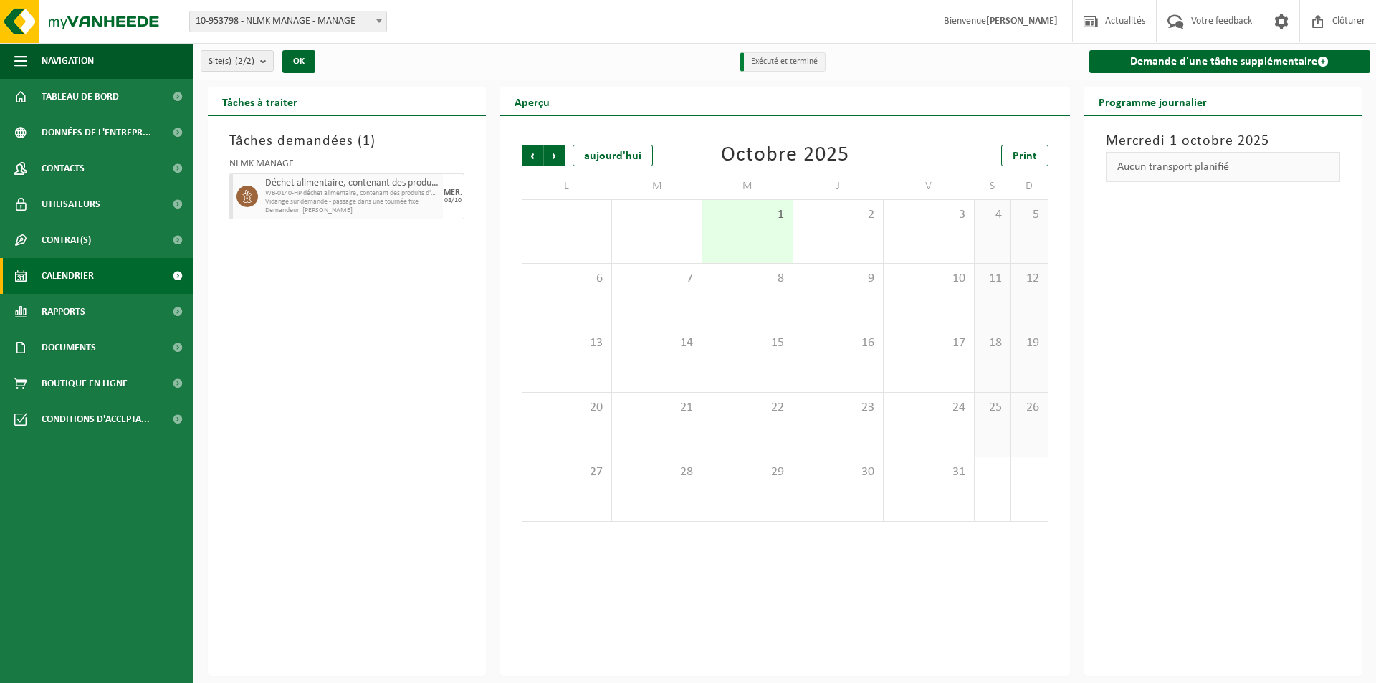  I want to click on span: 24, so click(928, 408).